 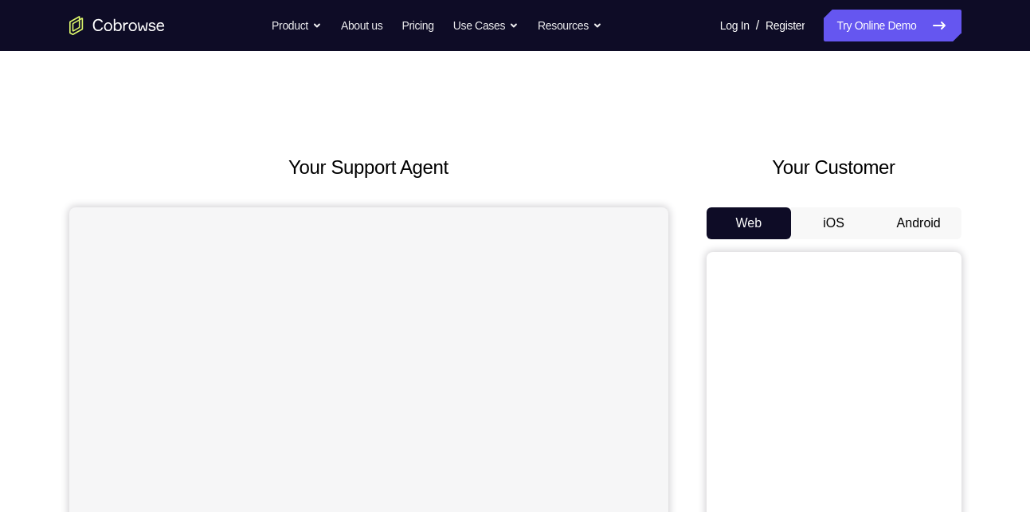 I want to click on a: Try Online Demo, so click(x=892, y=25).